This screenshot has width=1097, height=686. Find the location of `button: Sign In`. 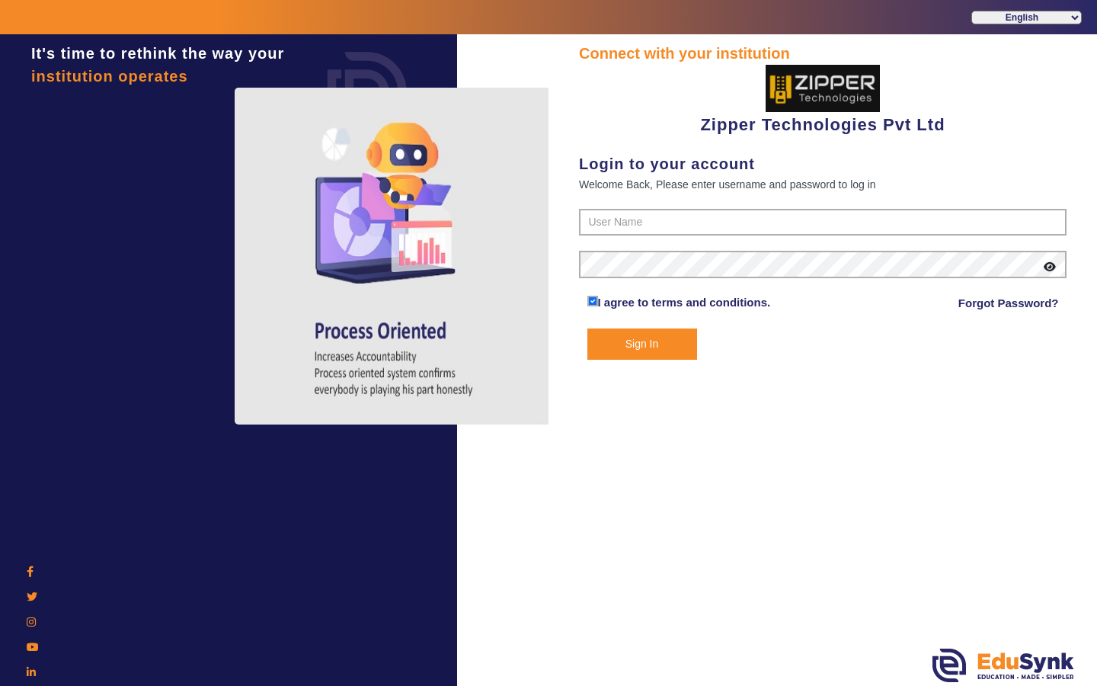

button: Sign In is located at coordinates (642, 344).